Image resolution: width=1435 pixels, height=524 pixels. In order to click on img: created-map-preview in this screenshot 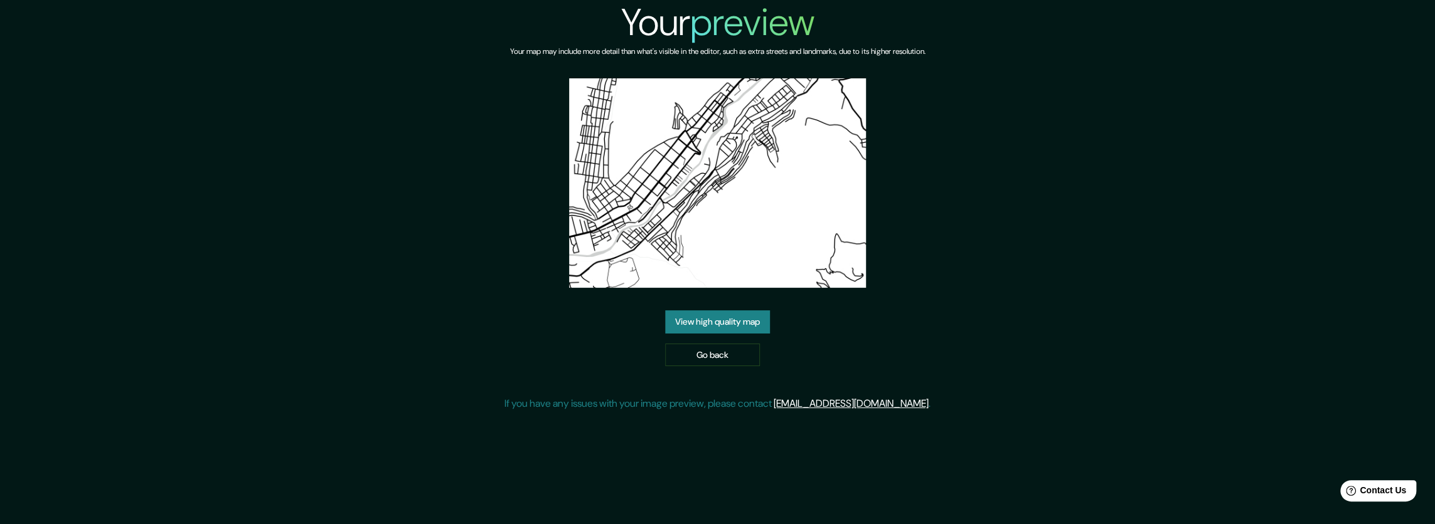, I will do `click(717, 183)`.